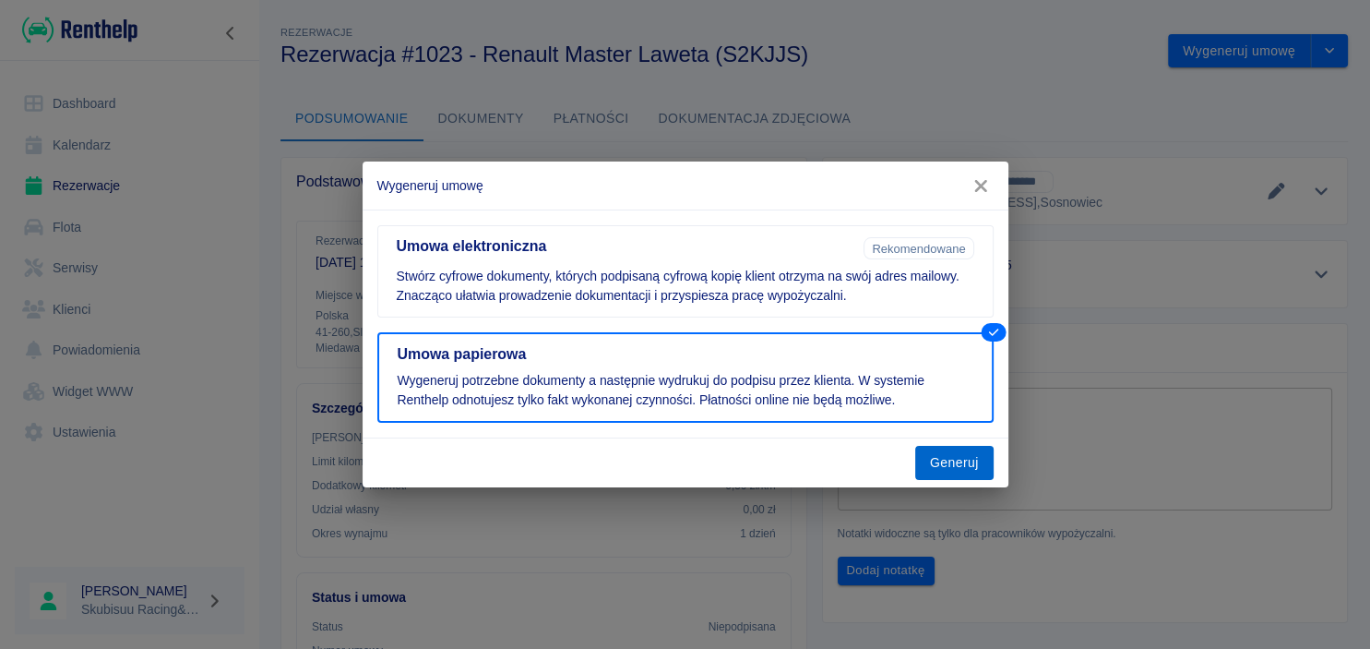 Image resolution: width=1370 pixels, height=649 pixels. Describe the element at coordinates (686, 185) in the screenshot. I see `h2: Wygeneruj umowę` at that location.